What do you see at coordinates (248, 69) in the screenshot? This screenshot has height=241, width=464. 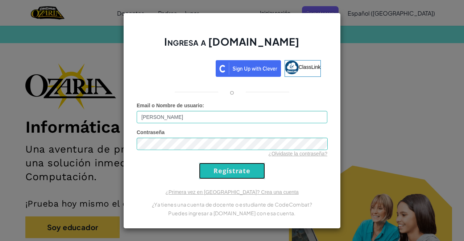 I see `img: clever_sso_button@2x.png` at bounding box center [248, 69].